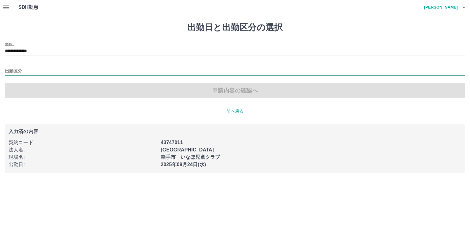 Image resolution: width=470 pixels, height=242 pixels. Describe the element at coordinates (235, 111) in the screenshot. I see `p: 前へ戻る` at that location.